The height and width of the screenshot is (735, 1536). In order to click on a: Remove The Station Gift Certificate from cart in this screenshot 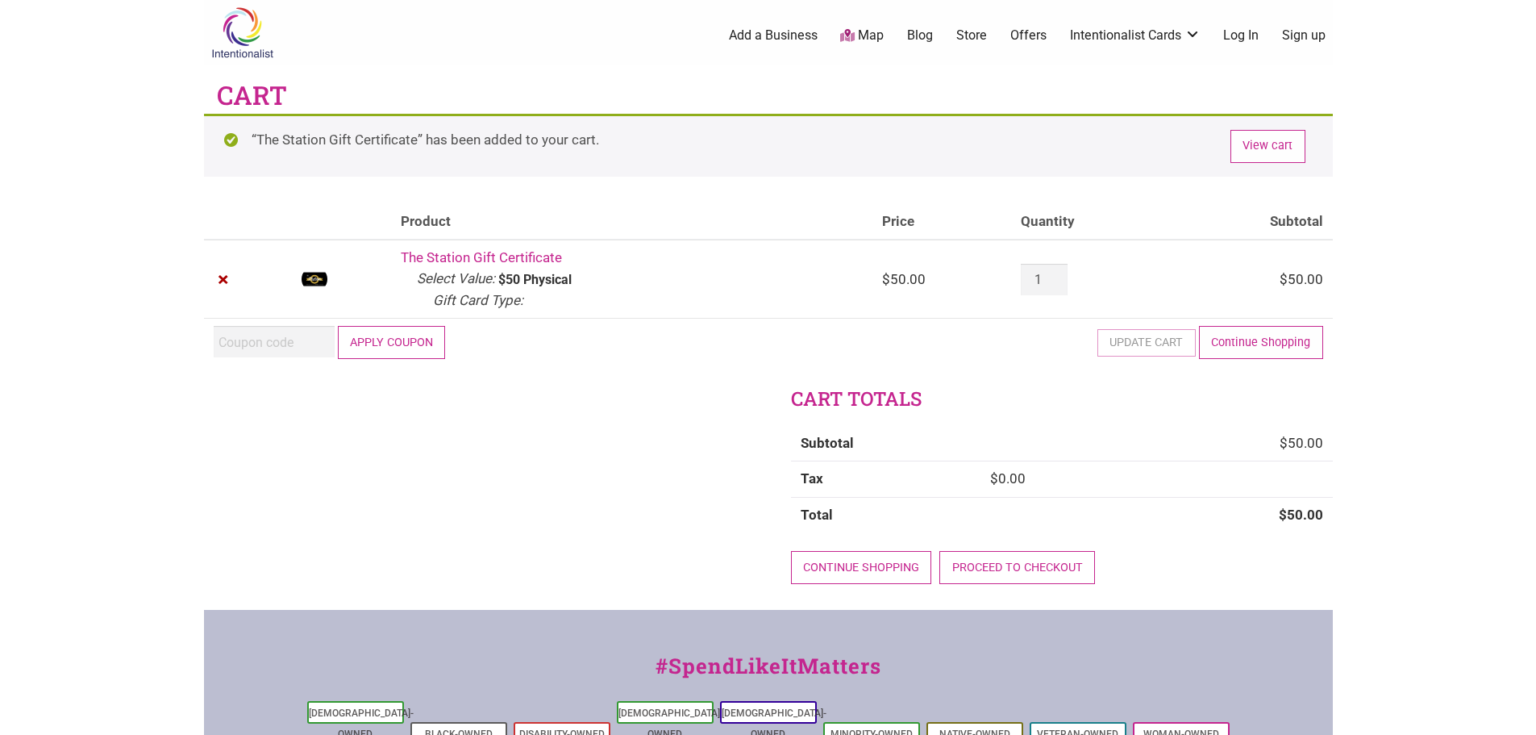, I will do `click(224, 280)`.